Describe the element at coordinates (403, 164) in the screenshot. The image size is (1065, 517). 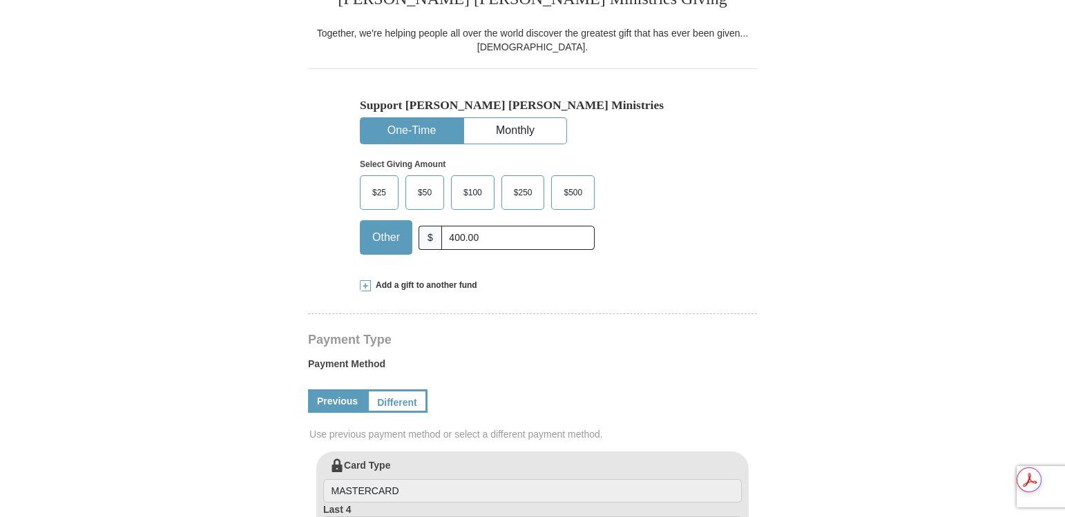
I see `strong: Select Giving Amount` at that location.